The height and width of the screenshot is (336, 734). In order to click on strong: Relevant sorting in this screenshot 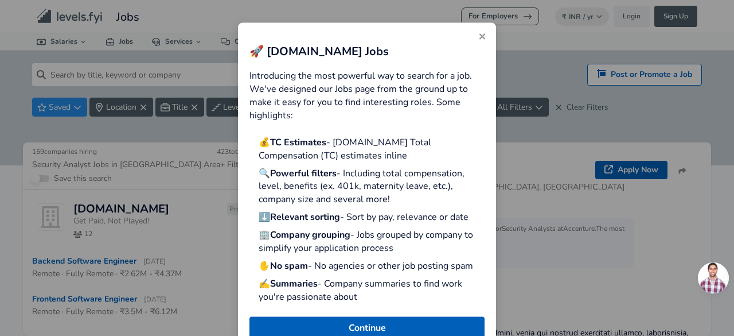, I will do `click(305, 217)`.